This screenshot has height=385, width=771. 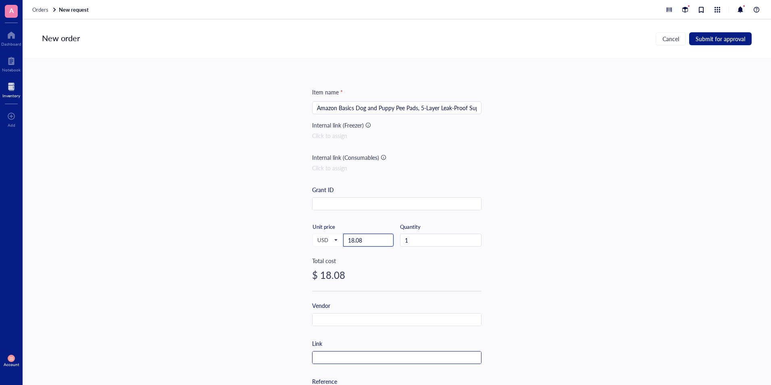 I want to click on div: Add, so click(x=11, y=125).